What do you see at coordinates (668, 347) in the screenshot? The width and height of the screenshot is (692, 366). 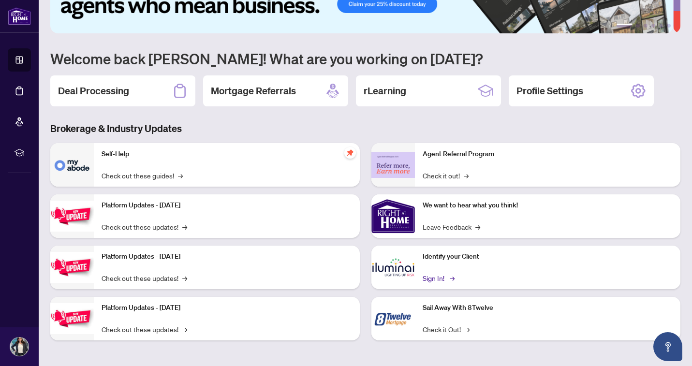 I see `button: Open asap` at bounding box center [668, 347].